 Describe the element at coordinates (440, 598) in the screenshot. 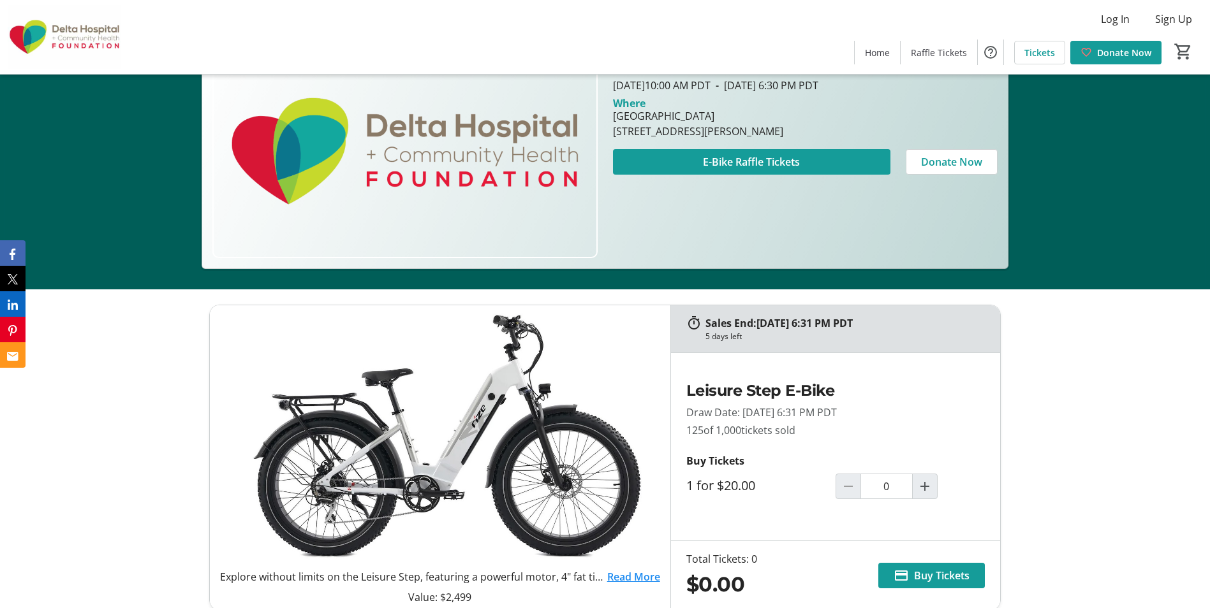

I see `p: Value: $2,499` at that location.